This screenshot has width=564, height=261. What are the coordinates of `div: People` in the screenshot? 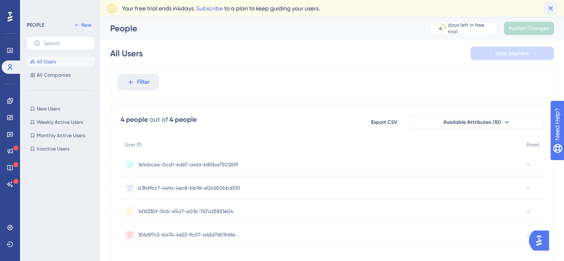 It's located at (260, 28).